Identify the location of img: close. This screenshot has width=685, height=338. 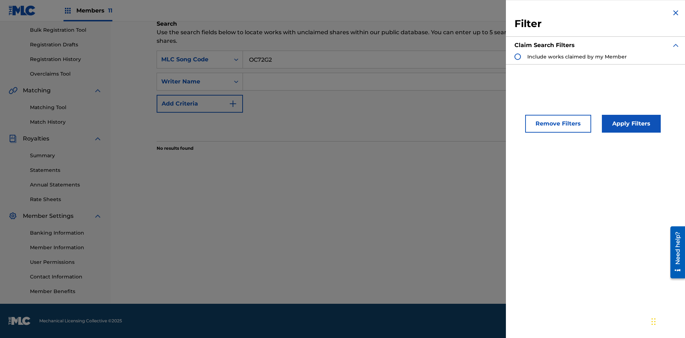
(676, 13).